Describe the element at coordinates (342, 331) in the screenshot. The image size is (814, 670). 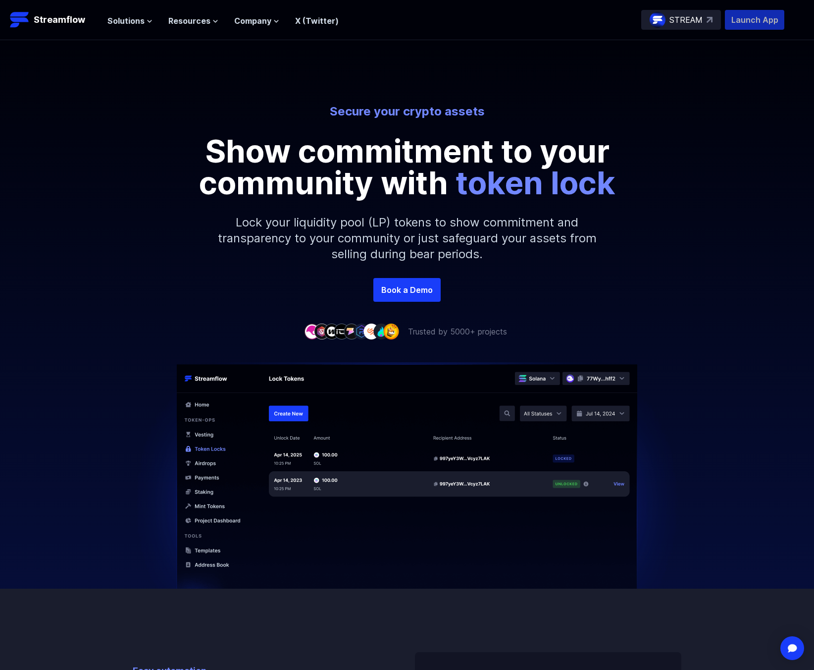
I see `img: company-4` at that location.